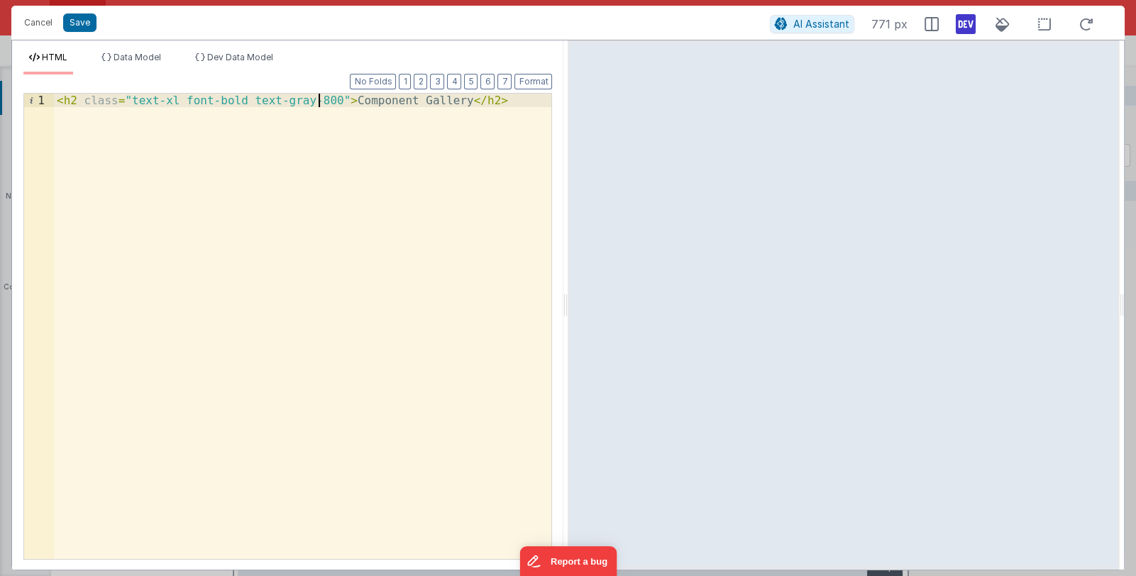  I want to click on button: 2, so click(420, 82).